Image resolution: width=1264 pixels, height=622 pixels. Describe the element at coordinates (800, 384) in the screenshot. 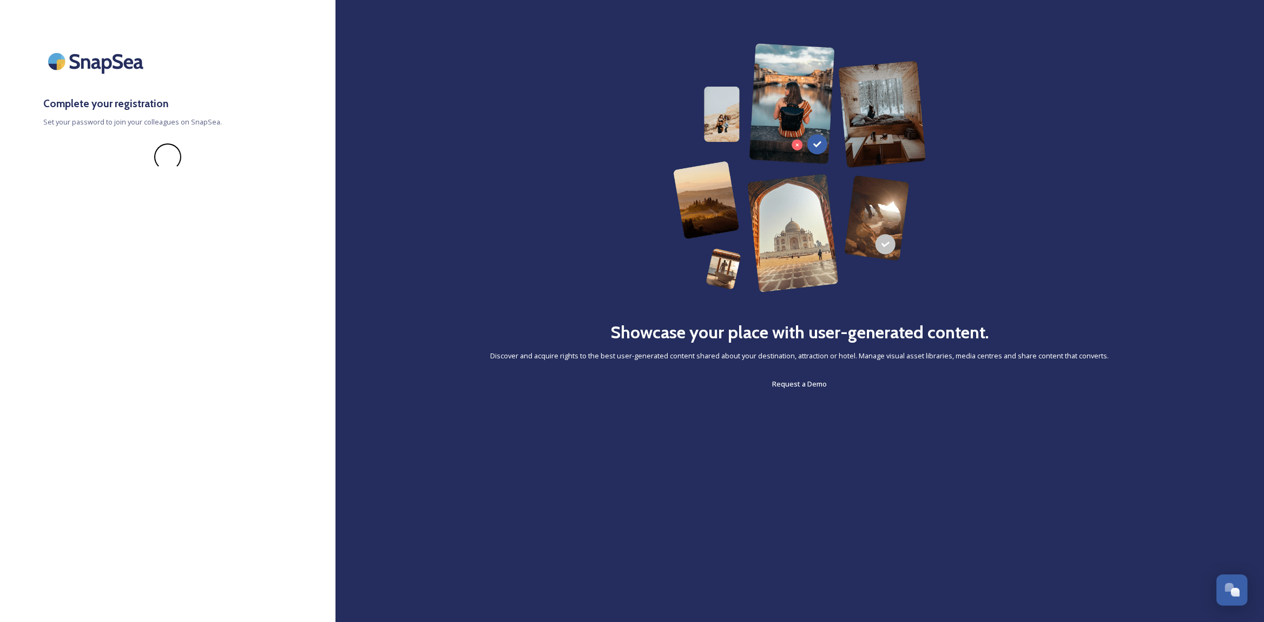

I see `a: Request a Demo` at that location.